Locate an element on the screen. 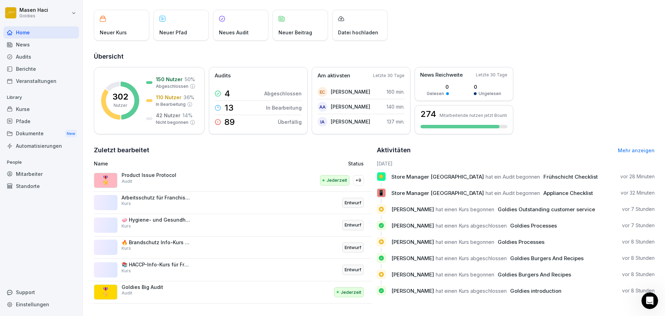 This screenshot has height=316, width=665. p: Product Issue Protocol is located at coordinates (156, 175).